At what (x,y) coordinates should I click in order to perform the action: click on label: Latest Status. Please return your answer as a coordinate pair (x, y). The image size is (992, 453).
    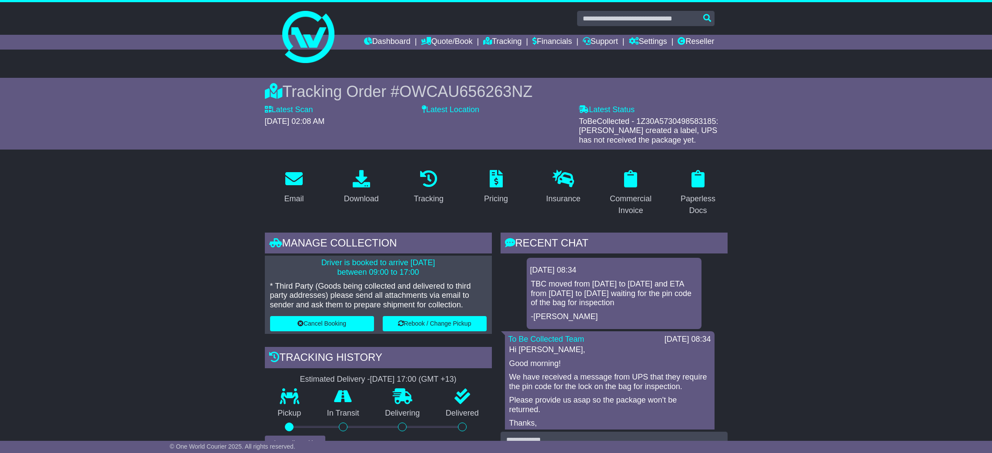
    Looking at the image, I should click on (606, 110).